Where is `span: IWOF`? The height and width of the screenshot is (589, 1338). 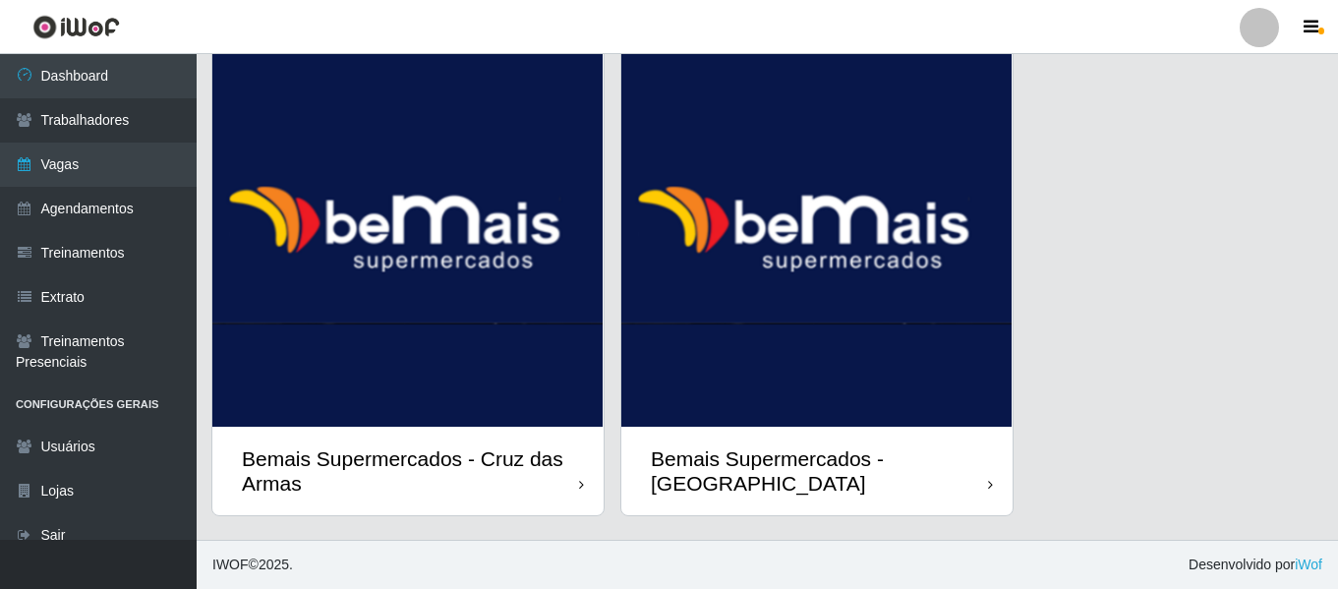
span: IWOF is located at coordinates (230, 564).